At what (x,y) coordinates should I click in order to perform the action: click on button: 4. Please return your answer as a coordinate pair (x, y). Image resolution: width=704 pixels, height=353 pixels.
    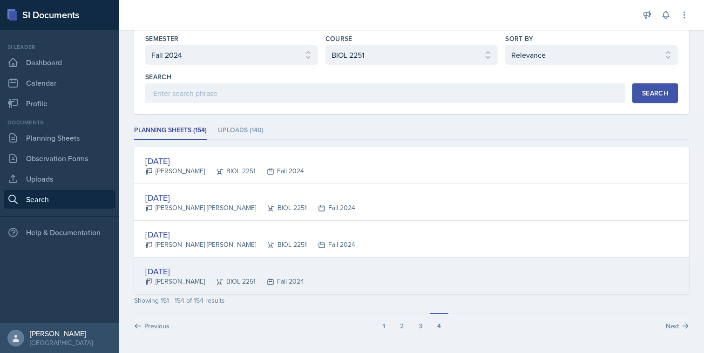
    Looking at the image, I should click on (439, 322).